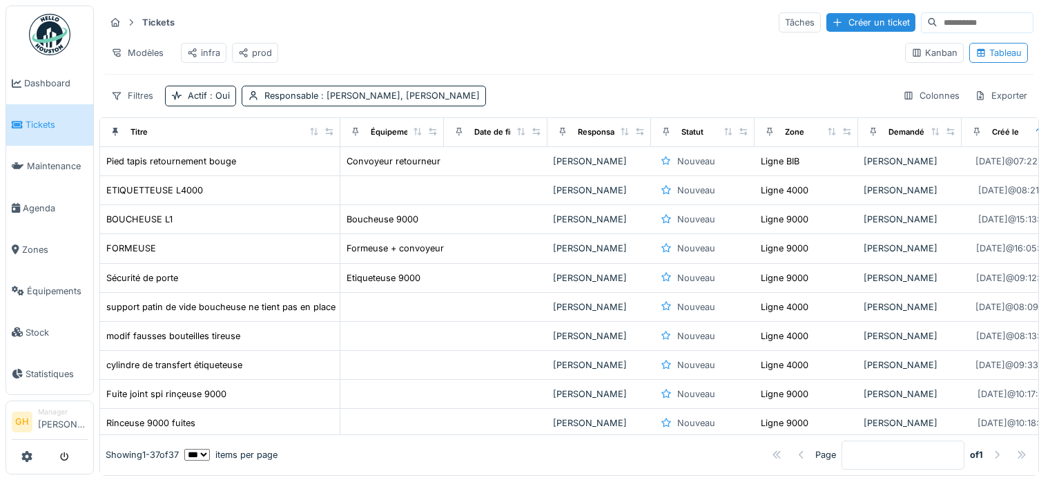  I want to click on div: support patin de vide boucheuse ne tient pas en place, so click(221, 306).